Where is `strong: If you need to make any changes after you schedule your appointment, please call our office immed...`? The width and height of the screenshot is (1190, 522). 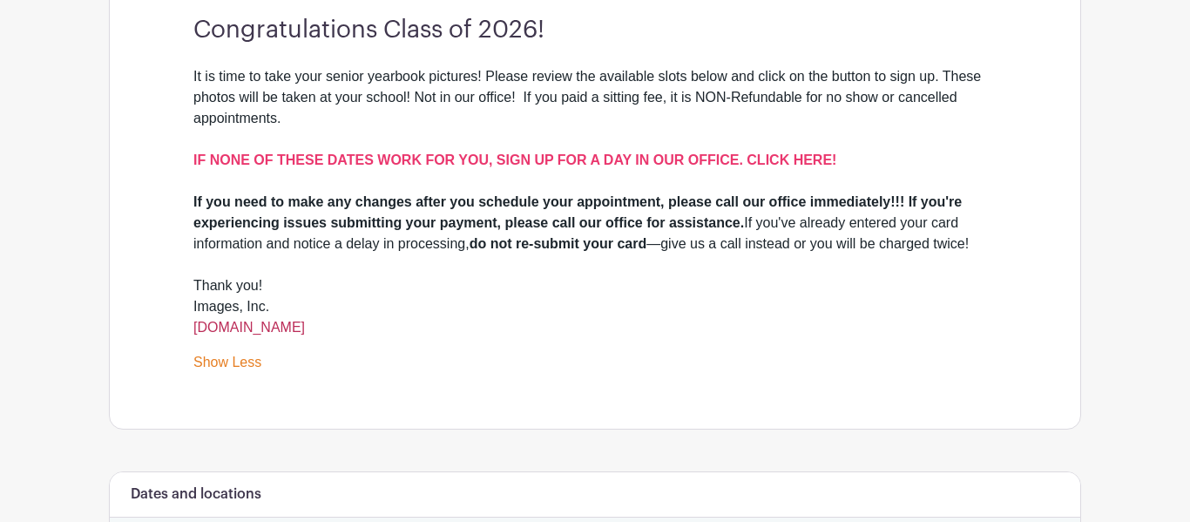 strong: If you need to make any changes after you schedule your appointment, please call our office immed... is located at coordinates (578, 212).